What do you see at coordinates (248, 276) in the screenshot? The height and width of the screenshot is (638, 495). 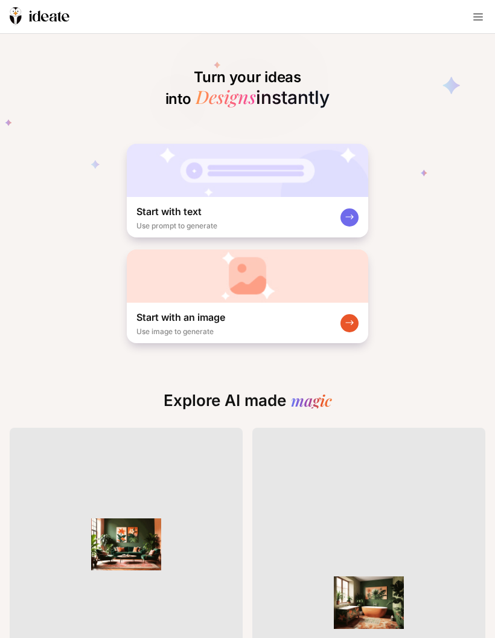 I see `img: startWithImageContainerThumbnailMobile.jpg` at bounding box center [248, 276].